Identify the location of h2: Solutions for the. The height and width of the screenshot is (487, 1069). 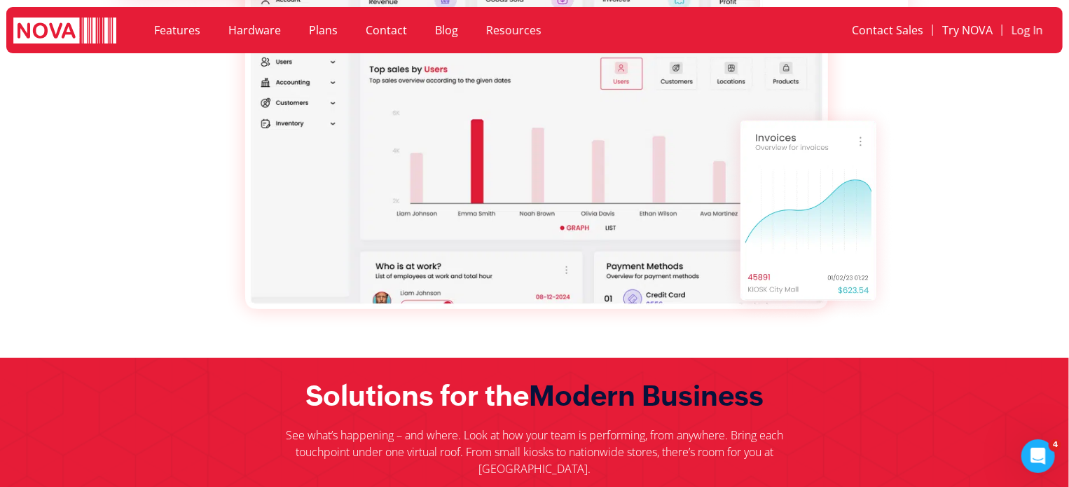
(535, 396).